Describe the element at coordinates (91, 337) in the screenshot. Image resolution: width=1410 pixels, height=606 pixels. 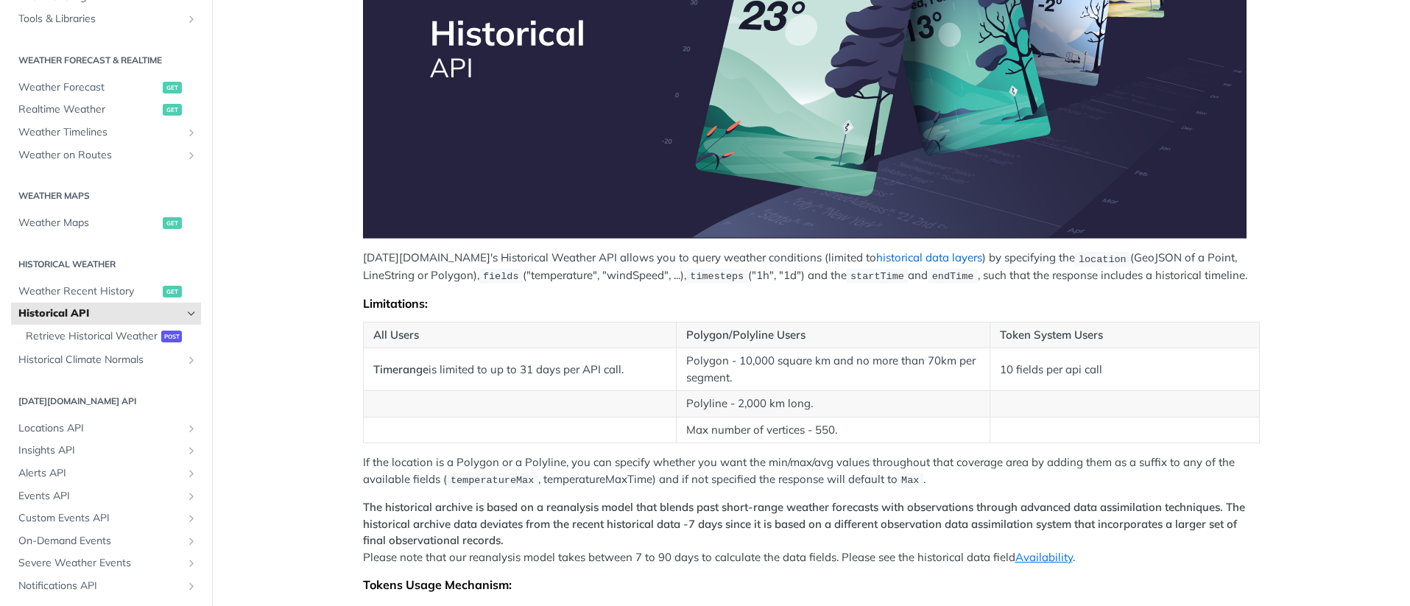
I see `span: Retrieve Historical Weather` at that location.